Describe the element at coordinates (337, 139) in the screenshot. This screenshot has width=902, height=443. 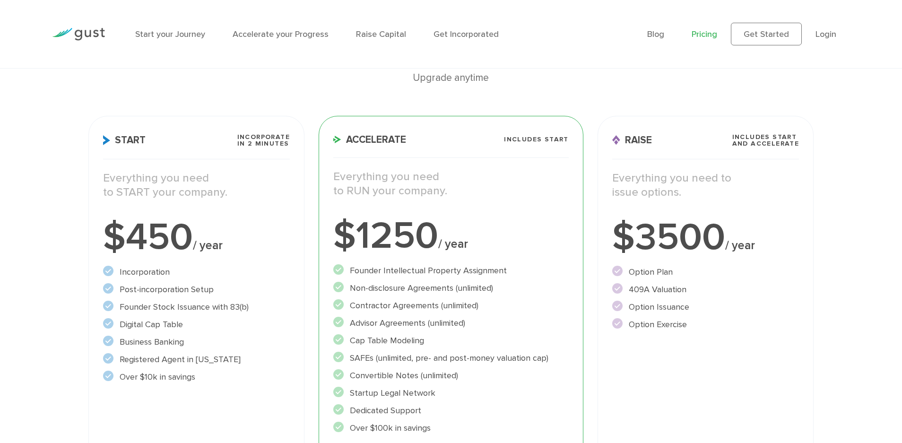
I see `img: Accelerate Icon` at that location.